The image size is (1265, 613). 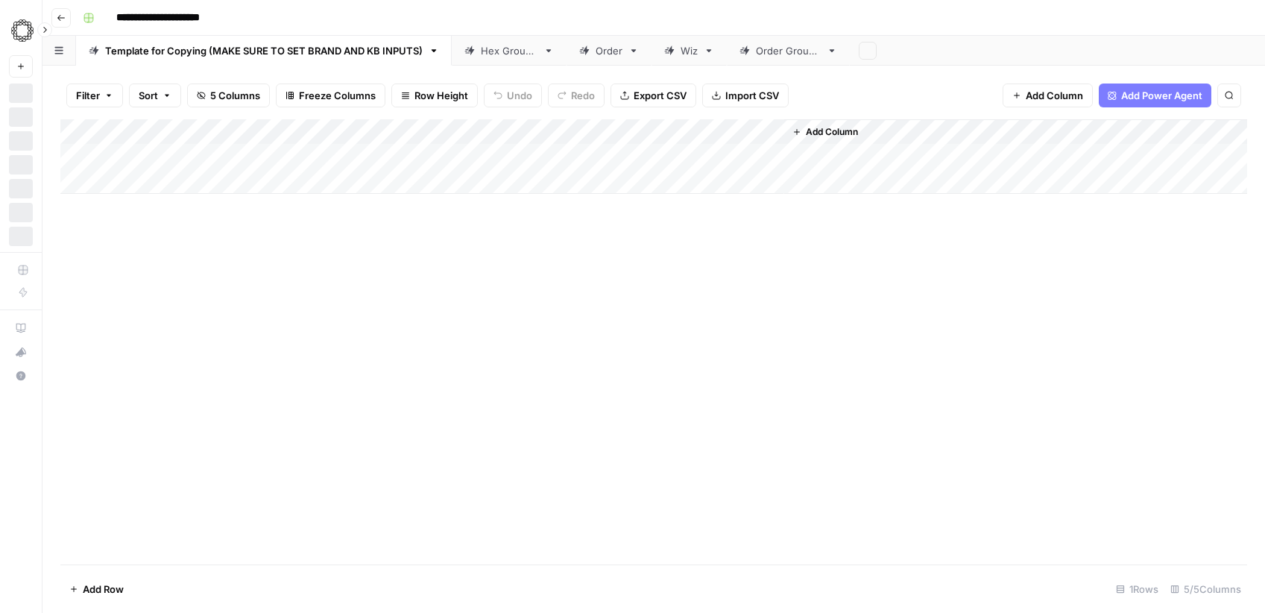 What do you see at coordinates (21, 31) in the screenshot?
I see `button: Workspace: Omniscient` at bounding box center [21, 31].